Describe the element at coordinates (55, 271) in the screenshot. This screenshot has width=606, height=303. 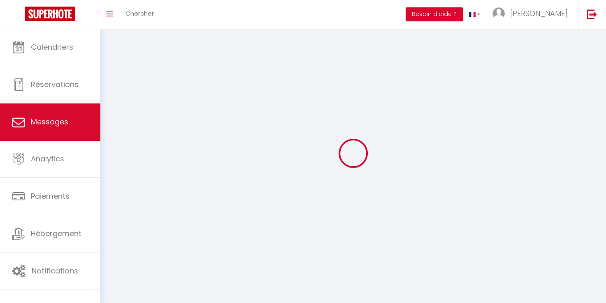
I see `span: Notifications` at that location.